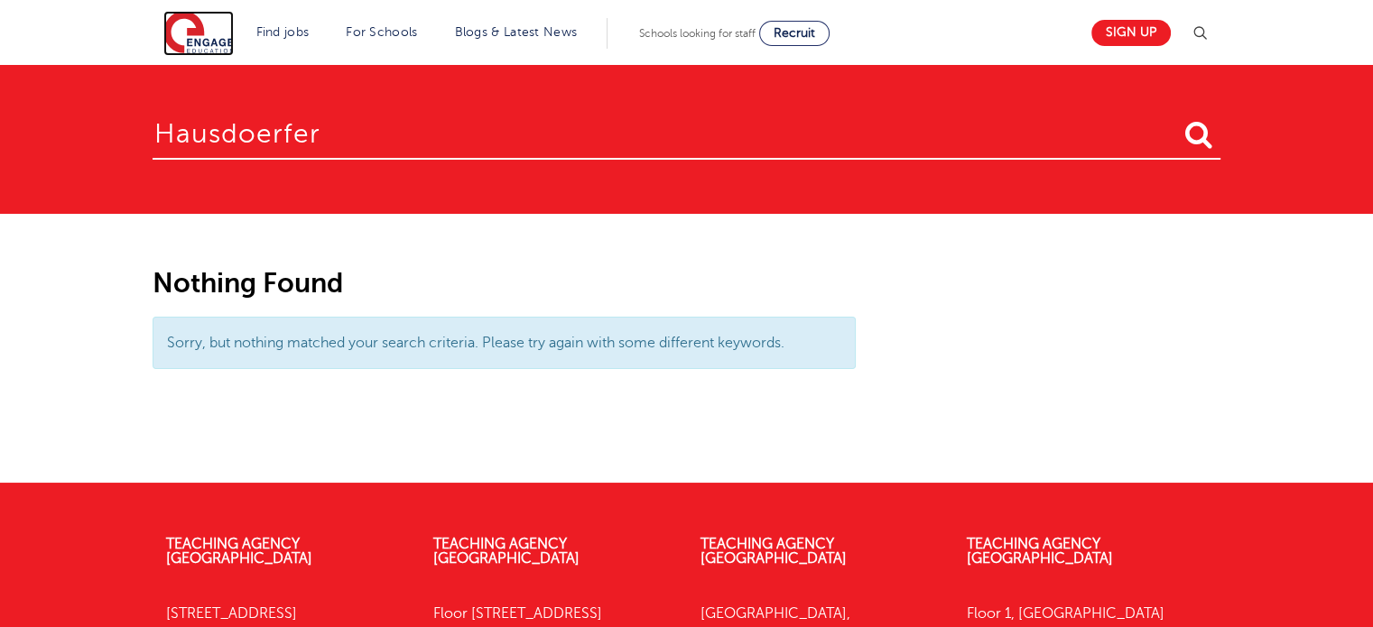  I want to click on a: Sign up, so click(1131, 33).